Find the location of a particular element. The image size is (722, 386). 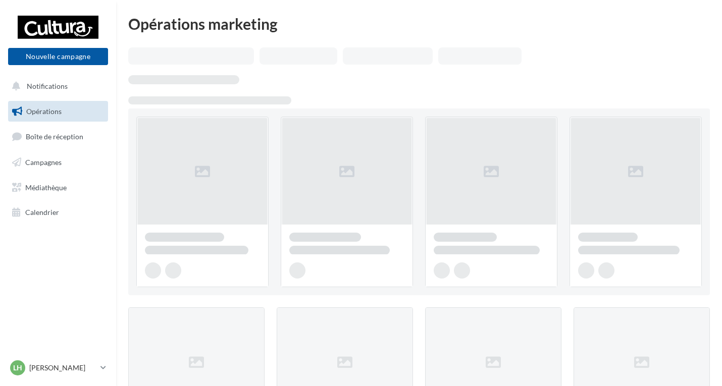

span: LH is located at coordinates (18, 368).